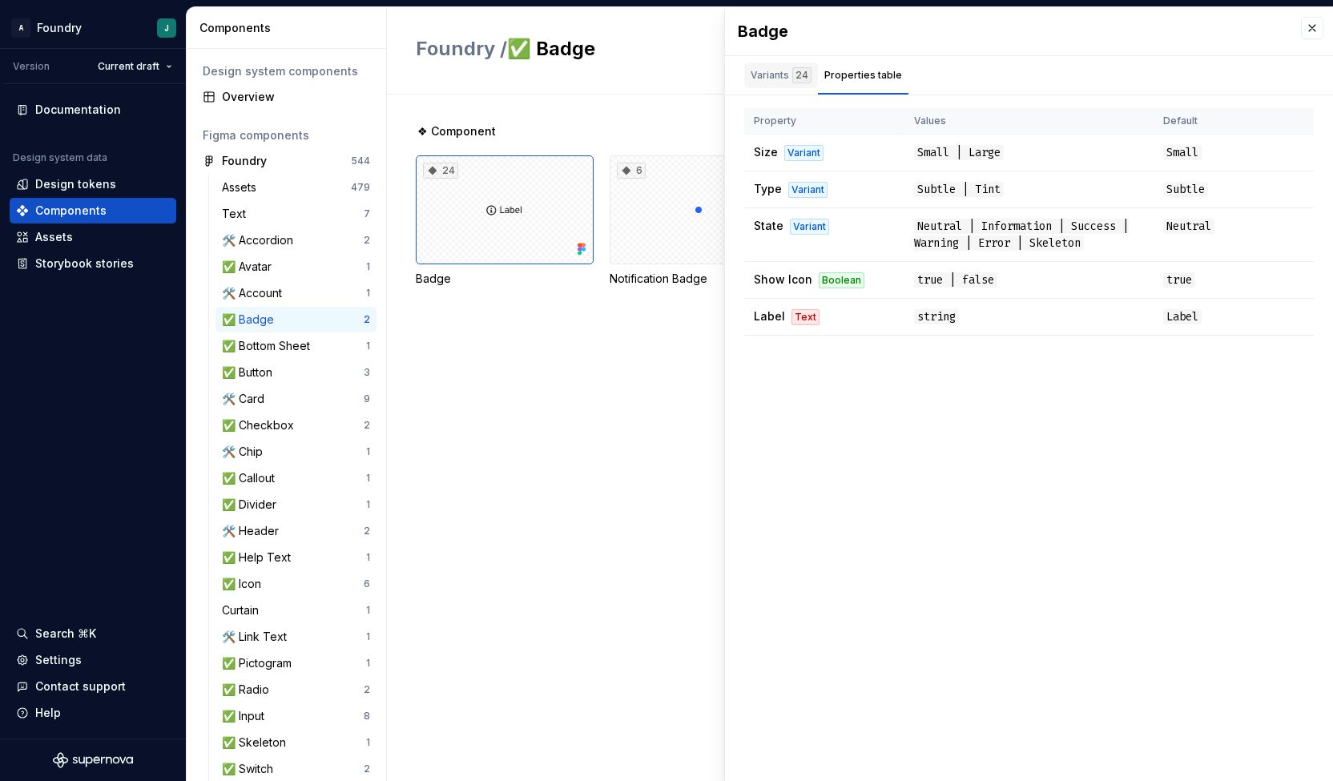 The image size is (1333, 781). Describe the element at coordinates (66, 634) in the screenshot. I see `div: Search ⌘K` at that location.